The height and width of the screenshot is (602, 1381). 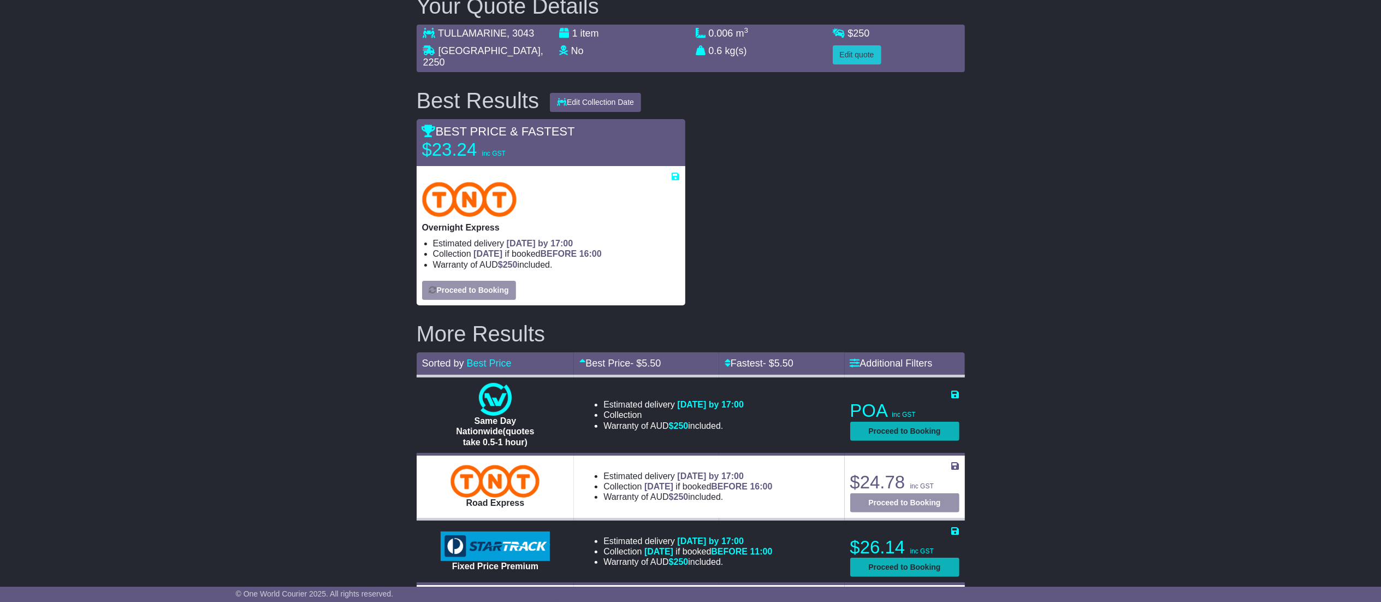 I want to click on img: TNT Domestic: Overnight Express, so click(x=470, y=199).